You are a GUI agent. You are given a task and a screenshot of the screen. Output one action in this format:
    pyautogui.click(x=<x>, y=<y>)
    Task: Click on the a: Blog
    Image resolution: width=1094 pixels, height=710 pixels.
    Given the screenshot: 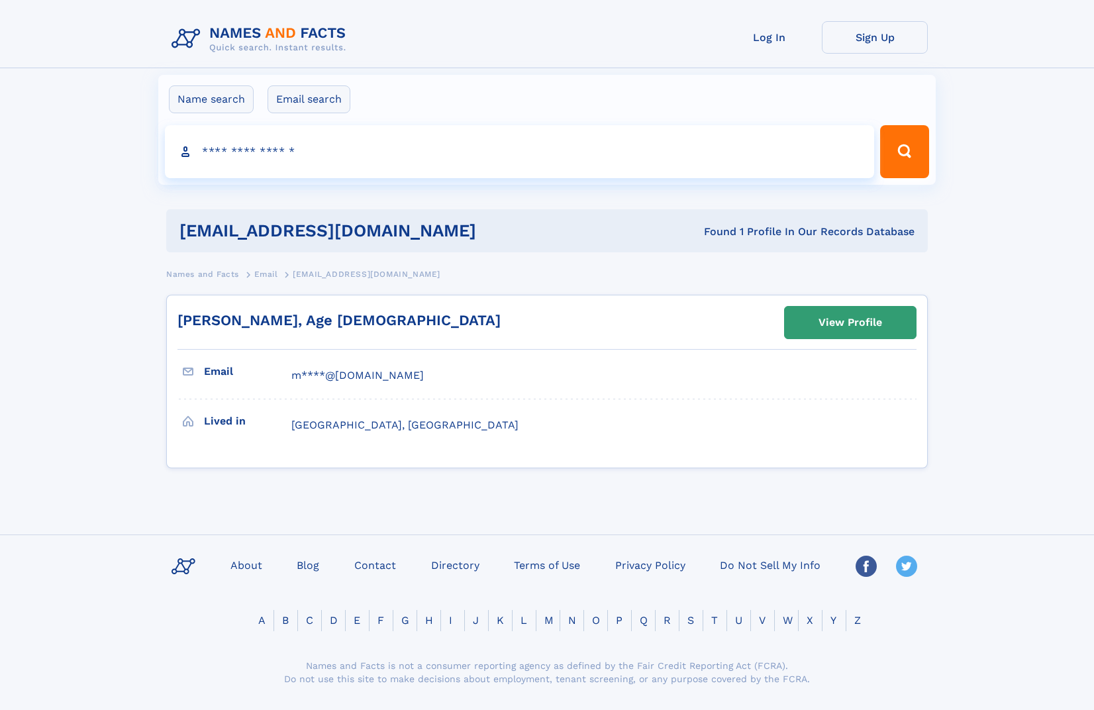 What is the action you would take?
    pyautogui.click(x=308, y=564)
    